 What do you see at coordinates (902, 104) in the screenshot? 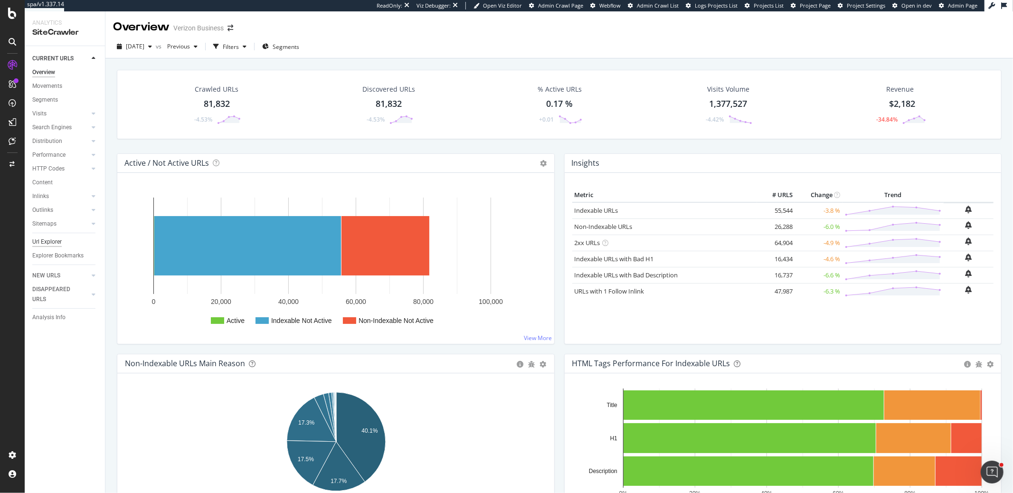
I see `span: $2,182` at bounding box center [902, 104].